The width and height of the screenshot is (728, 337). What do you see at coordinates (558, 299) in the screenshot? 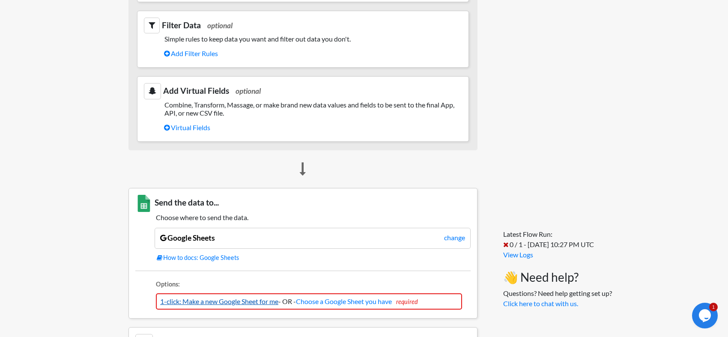
I see `p: Questions? Need help getting set up?` at bounding box center [558, 299].